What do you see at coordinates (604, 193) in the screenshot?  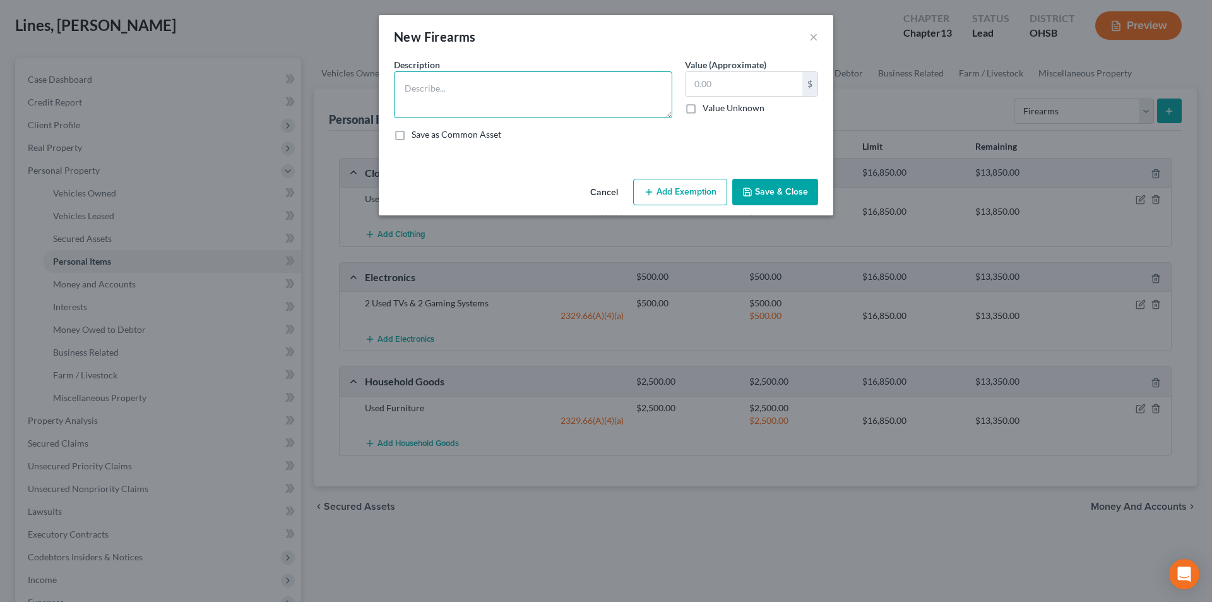 I see `button: Cancel` at bounding box center [604, 193].